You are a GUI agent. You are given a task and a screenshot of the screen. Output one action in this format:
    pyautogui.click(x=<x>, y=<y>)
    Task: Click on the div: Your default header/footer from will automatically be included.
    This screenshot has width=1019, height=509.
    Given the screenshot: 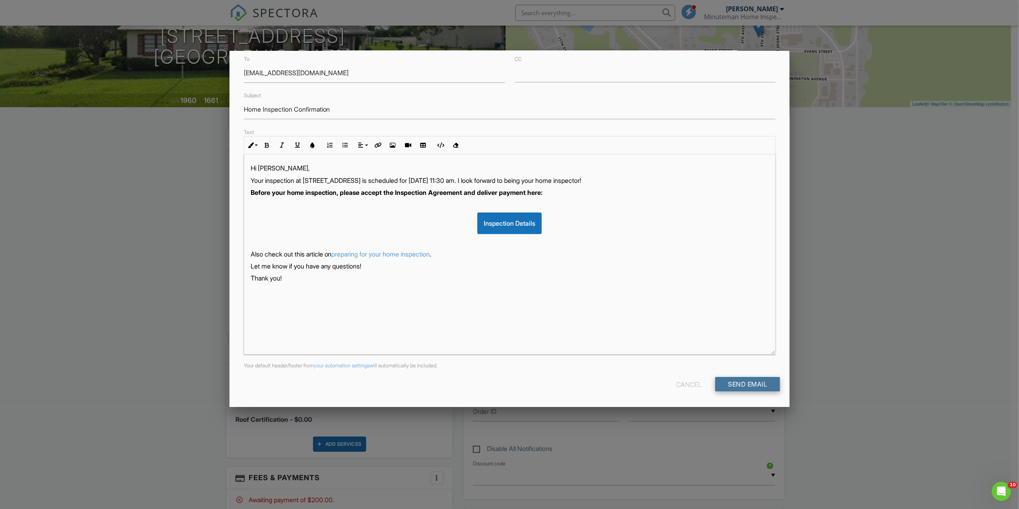 What is the action you would take?
    pyautogui.click(x=510, y=365)
    